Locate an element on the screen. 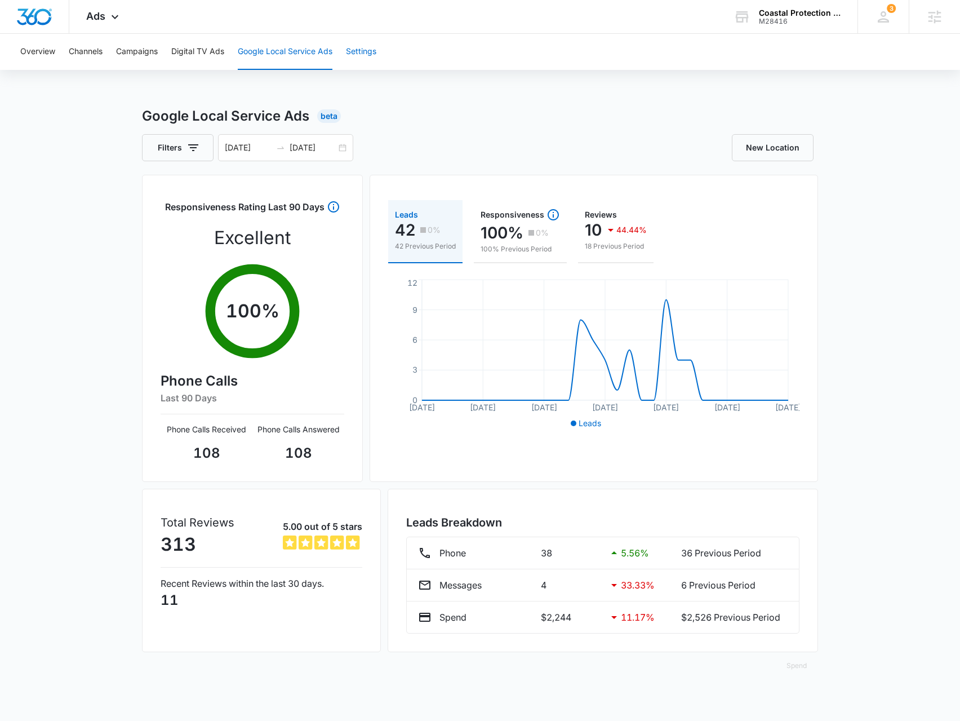  p: 10 is located at coordinates (593, 230).